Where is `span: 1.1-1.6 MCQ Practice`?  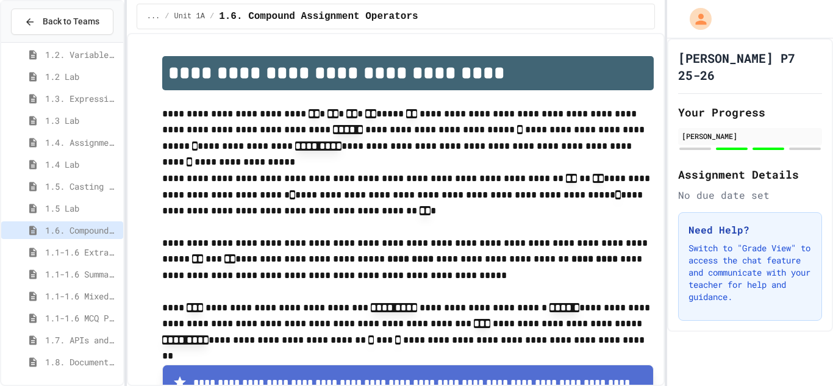 span: 1.1-1.6 MCQ Practice is located at coordinates (82, 318).